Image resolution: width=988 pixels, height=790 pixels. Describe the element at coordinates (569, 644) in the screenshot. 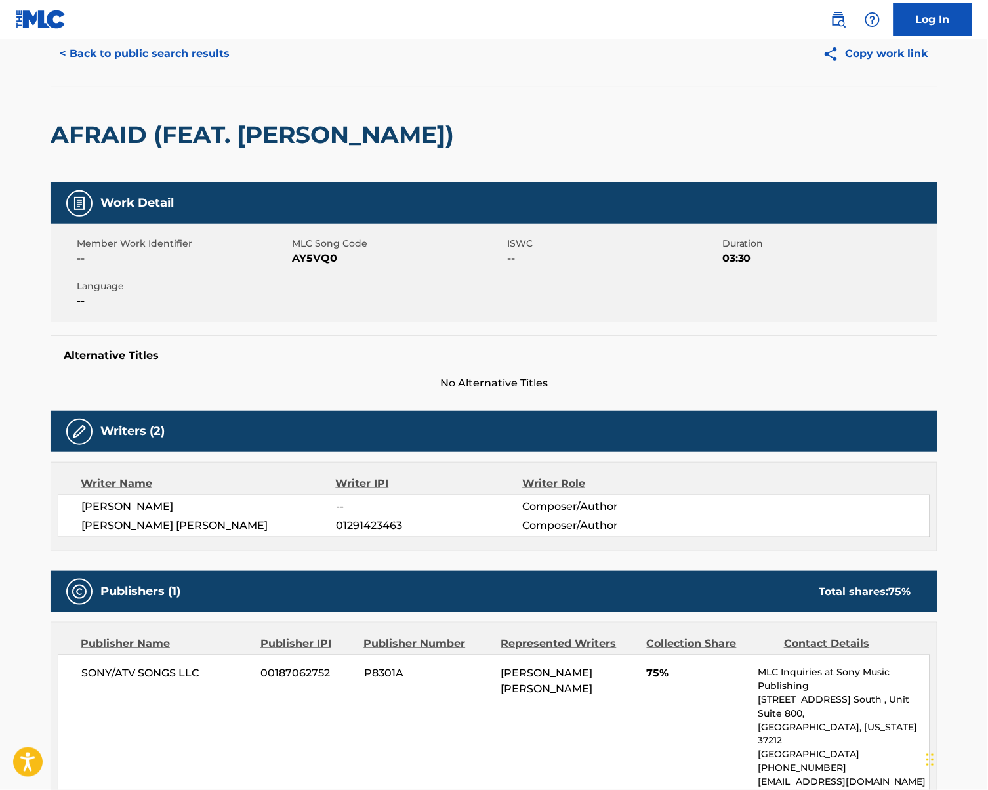

I see `div: Represented Writers` at that location.